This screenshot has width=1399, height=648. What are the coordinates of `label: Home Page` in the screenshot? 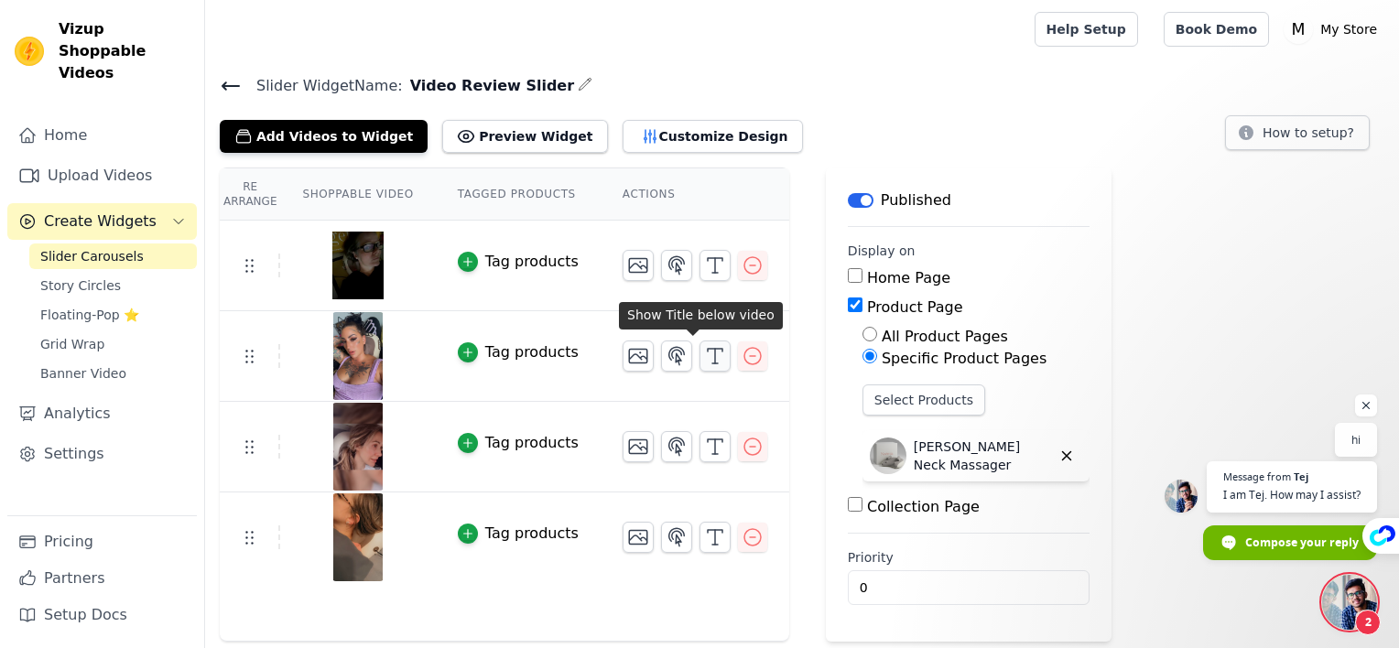 It's located at (908, 277).